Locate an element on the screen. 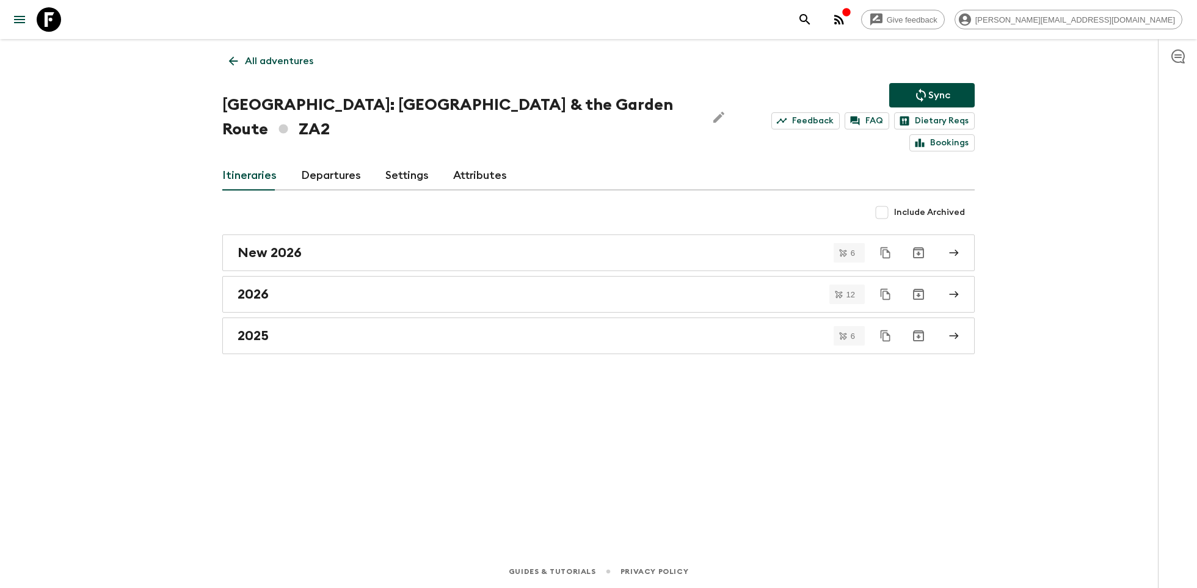 Image resolution: width=1197 pixels, height=588 pixels. a: Departures is located at coordinates (331, 176).